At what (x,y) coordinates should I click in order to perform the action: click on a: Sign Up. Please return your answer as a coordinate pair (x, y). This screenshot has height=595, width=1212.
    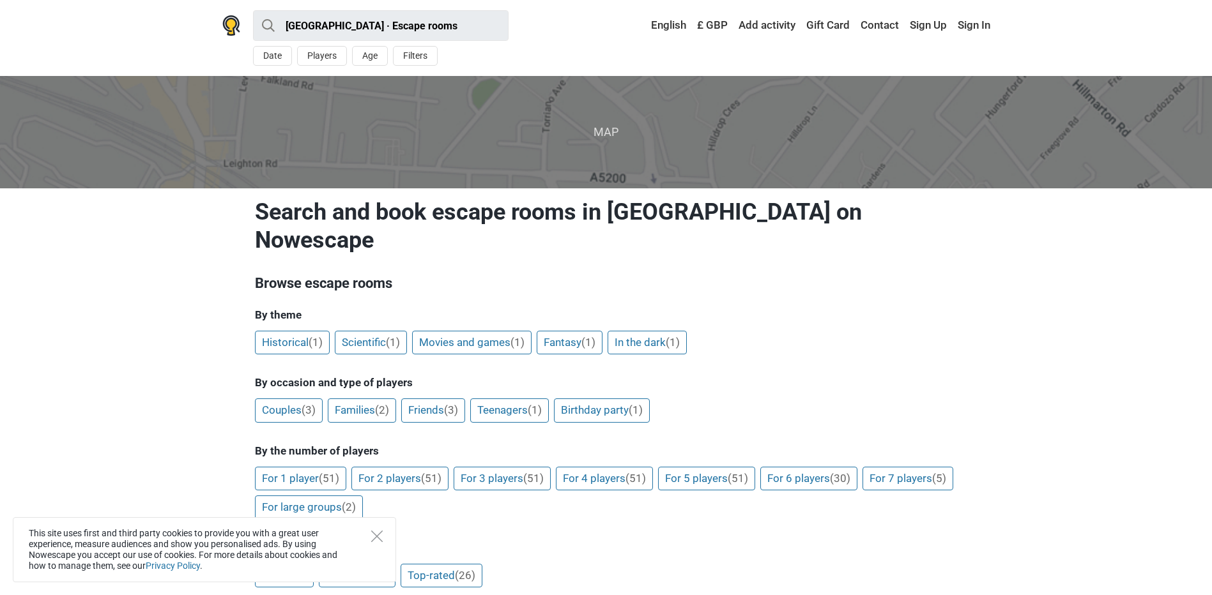
    Looking at the image, I should click on (928, 26).